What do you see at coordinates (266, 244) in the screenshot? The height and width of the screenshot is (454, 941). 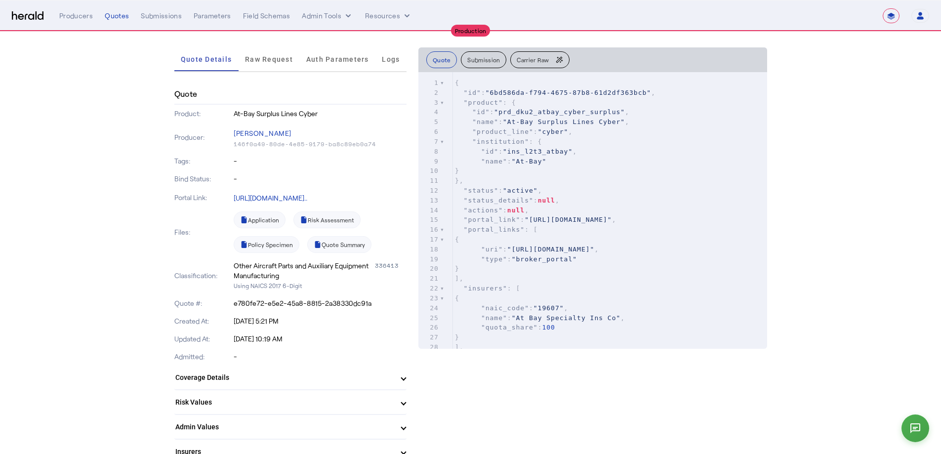 I see `a: Policy Specimen` at bounding box center [266, 244].